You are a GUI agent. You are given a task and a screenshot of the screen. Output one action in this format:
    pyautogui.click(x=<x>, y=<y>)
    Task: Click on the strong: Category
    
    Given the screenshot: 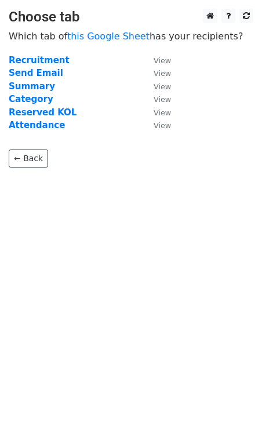 What is the action you would take?
    pyautogui.click(x=31, y=99)
    